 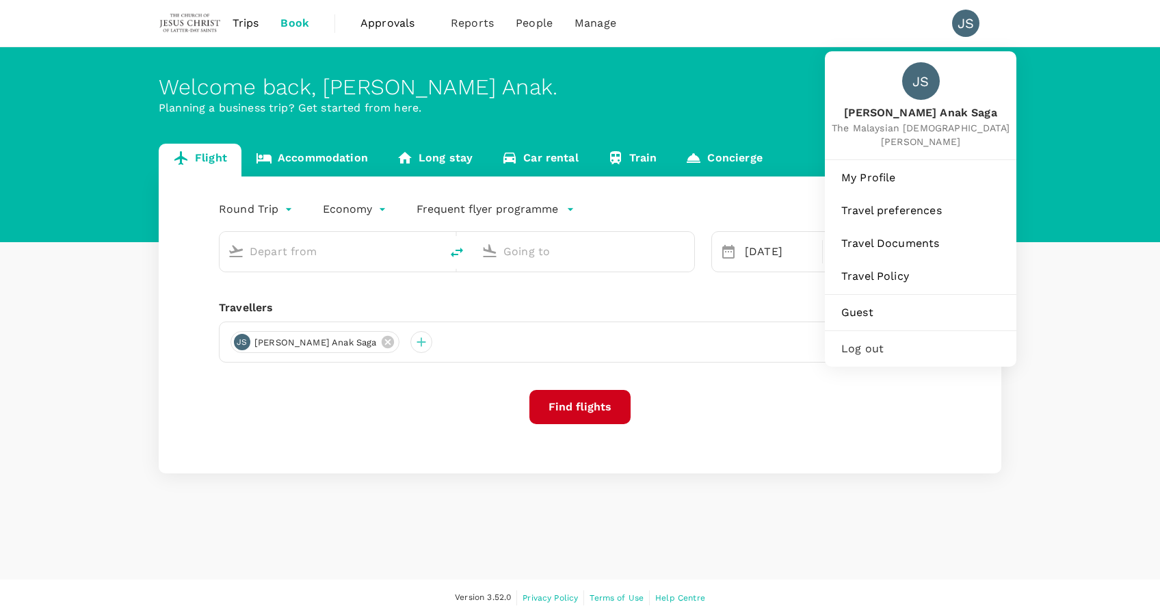 I want to click on img: The Malaysian Church of Jesus Christ of Latter-day Saints, so click(x=190, y=23).